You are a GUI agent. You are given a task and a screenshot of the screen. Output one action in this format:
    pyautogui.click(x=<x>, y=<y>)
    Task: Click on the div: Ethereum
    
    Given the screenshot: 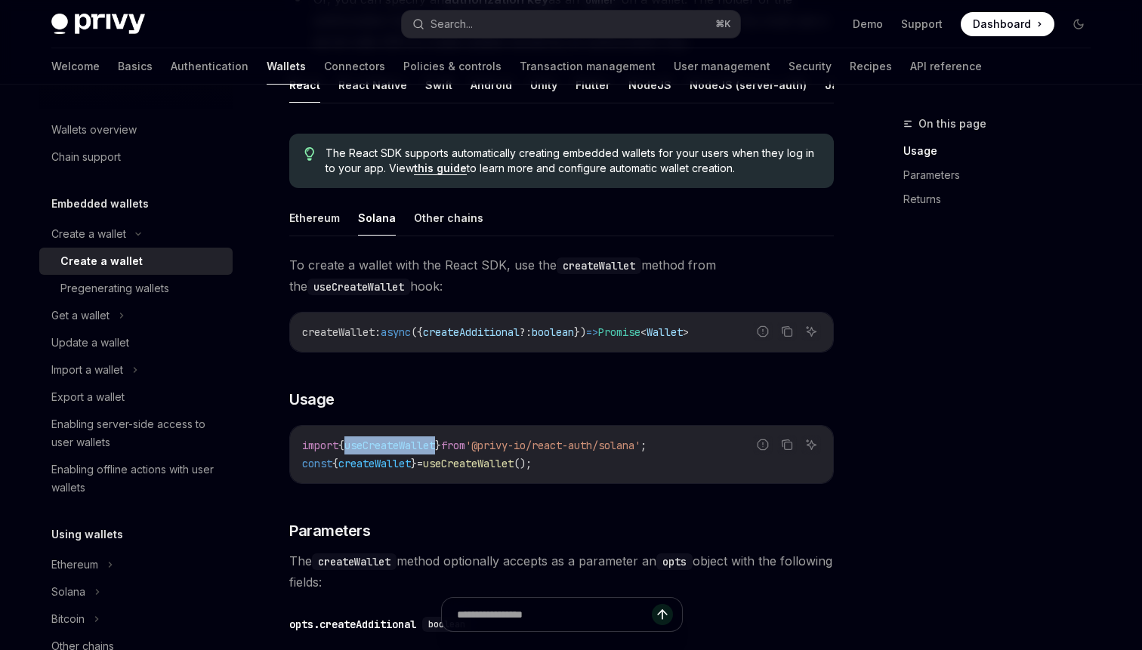 What is the action you would take?
    pyautogui.click(x=75, y=565)
    